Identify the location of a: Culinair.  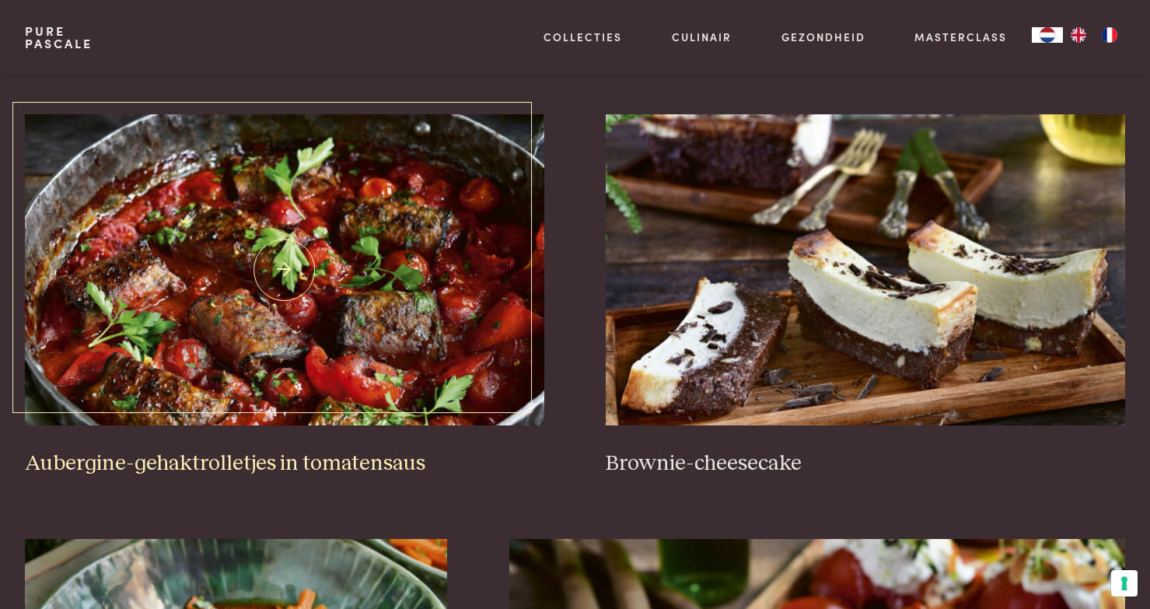
(702, 37).